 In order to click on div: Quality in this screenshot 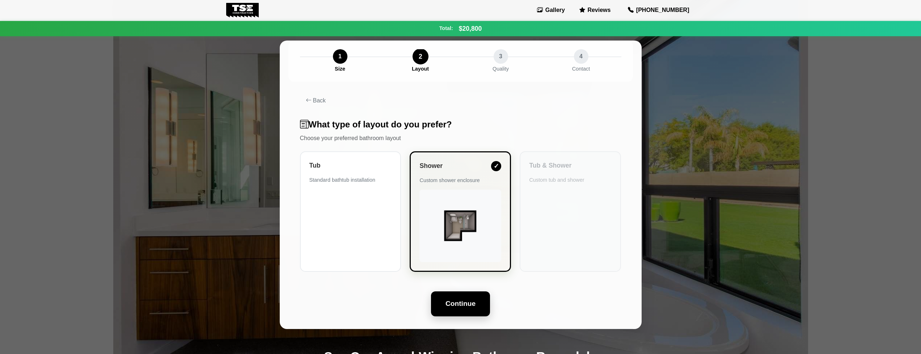, I will do `click(500, 69)`.